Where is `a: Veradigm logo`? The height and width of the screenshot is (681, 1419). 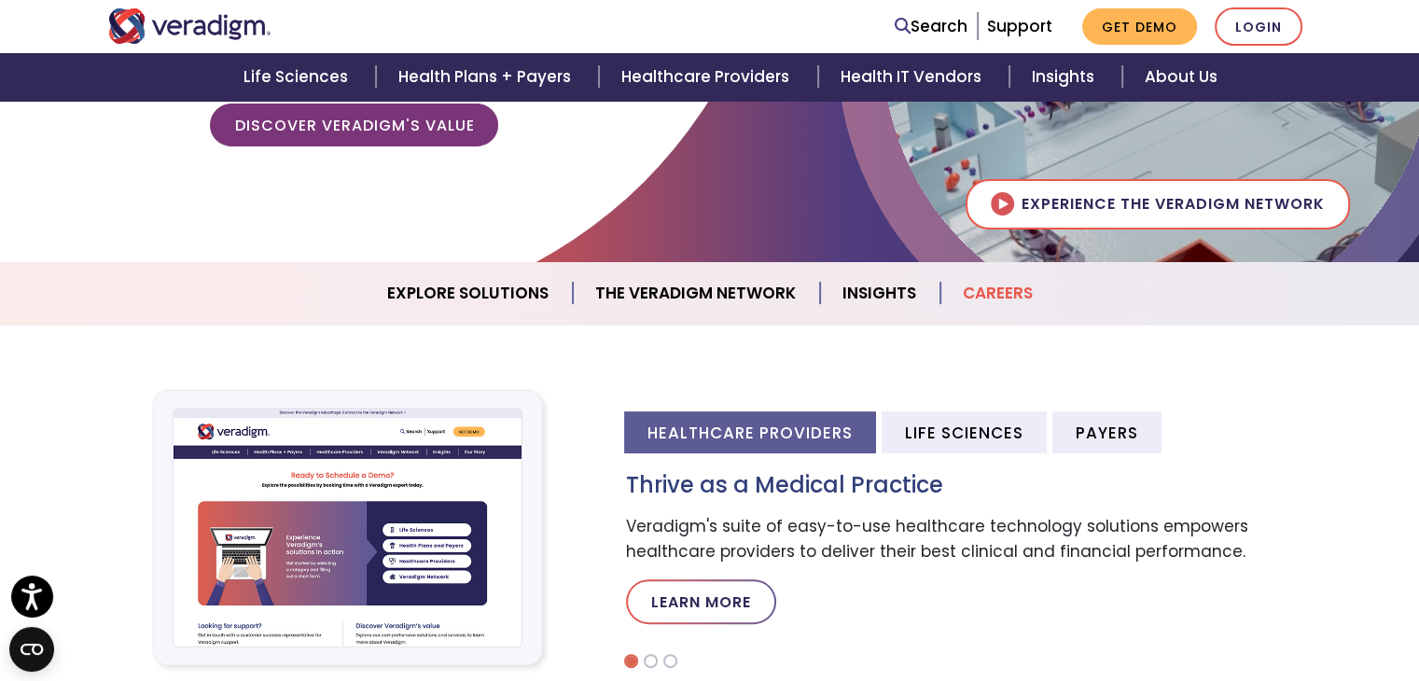
a: Veradigm logo is located at coordinates (189, 26).